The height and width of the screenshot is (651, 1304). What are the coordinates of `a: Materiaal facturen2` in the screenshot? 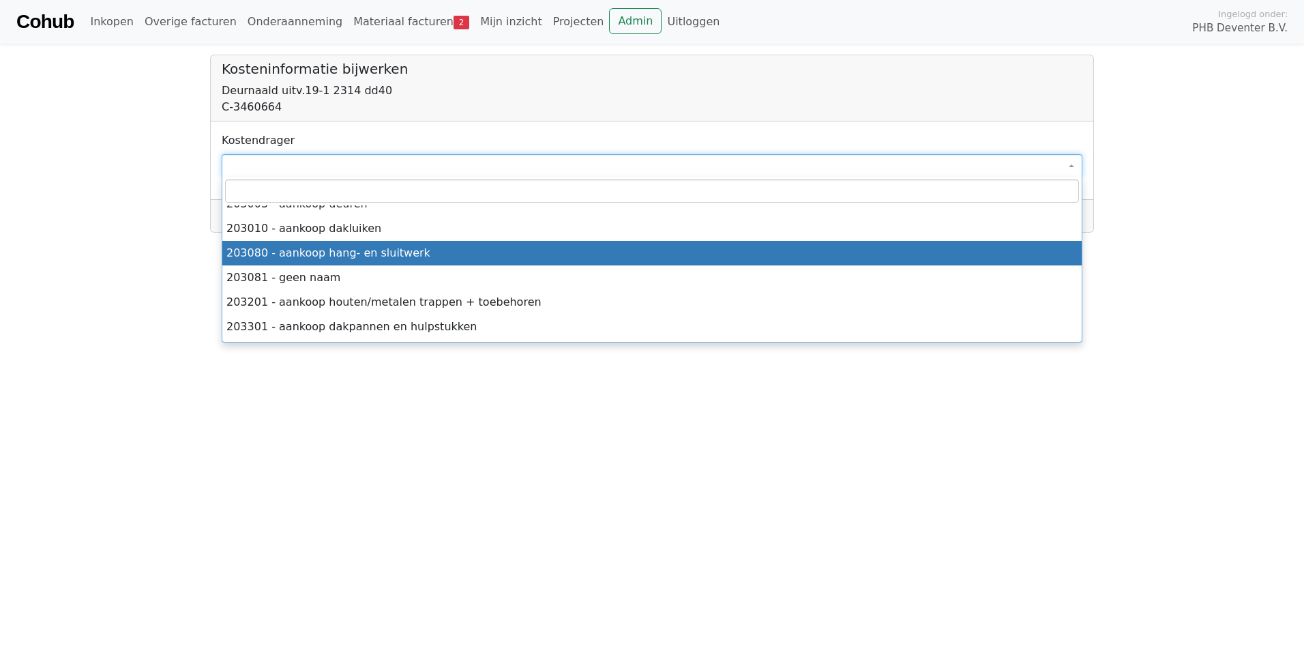 It's located at (411, 22).